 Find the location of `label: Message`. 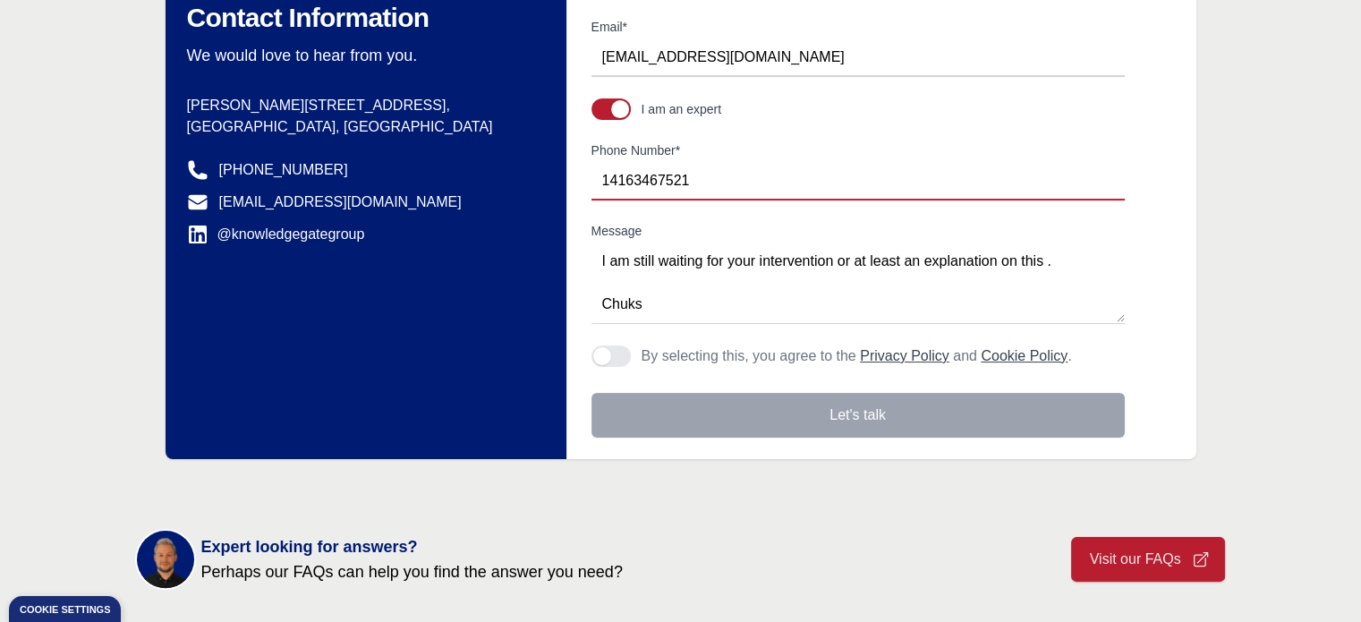

label: Message is located at coordinates (858, 231).